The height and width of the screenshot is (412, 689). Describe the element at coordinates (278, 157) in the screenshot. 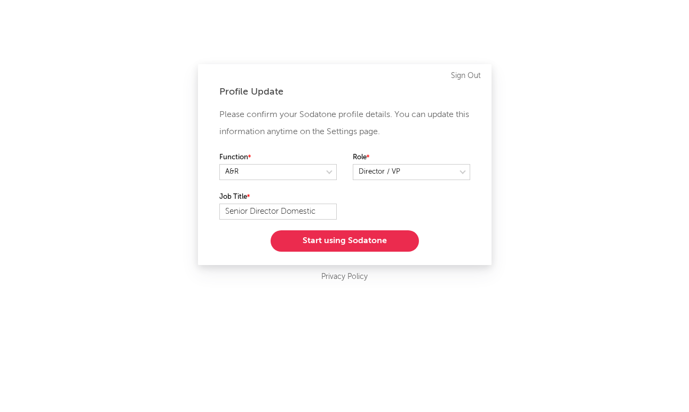

I see `label: Function` at that location.